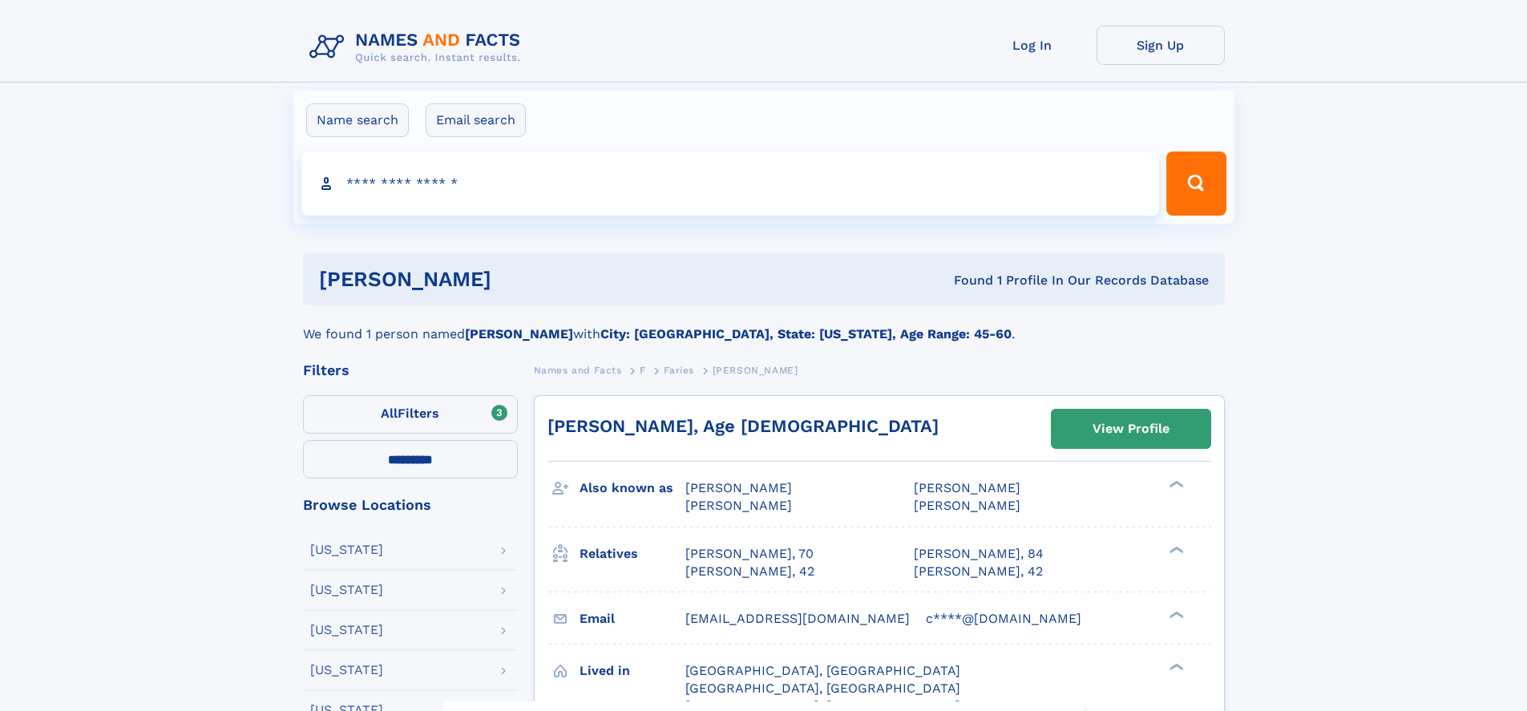 The height and width of the screenshot is (711, 1527). What do you see at coordinates (1196, 184) in the screenshot?
I see `button: Search Button` at bounding box center [1196, 184].